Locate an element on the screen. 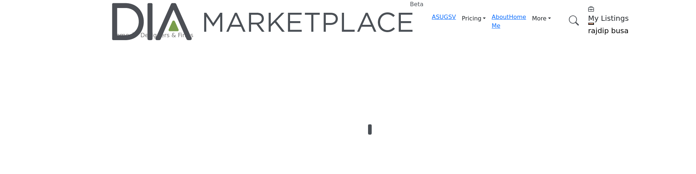 This screenshot has height=174, width=696. h5: My Listings is located at coordinates (634, 18).